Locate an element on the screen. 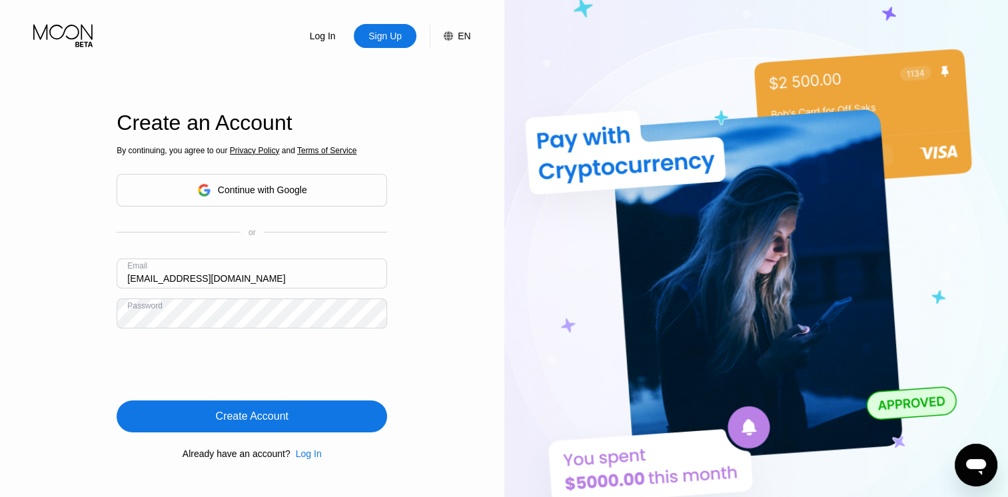 This screenshot has width=1008, height=497. div: Sign Up is located at coordinates (385, 36).